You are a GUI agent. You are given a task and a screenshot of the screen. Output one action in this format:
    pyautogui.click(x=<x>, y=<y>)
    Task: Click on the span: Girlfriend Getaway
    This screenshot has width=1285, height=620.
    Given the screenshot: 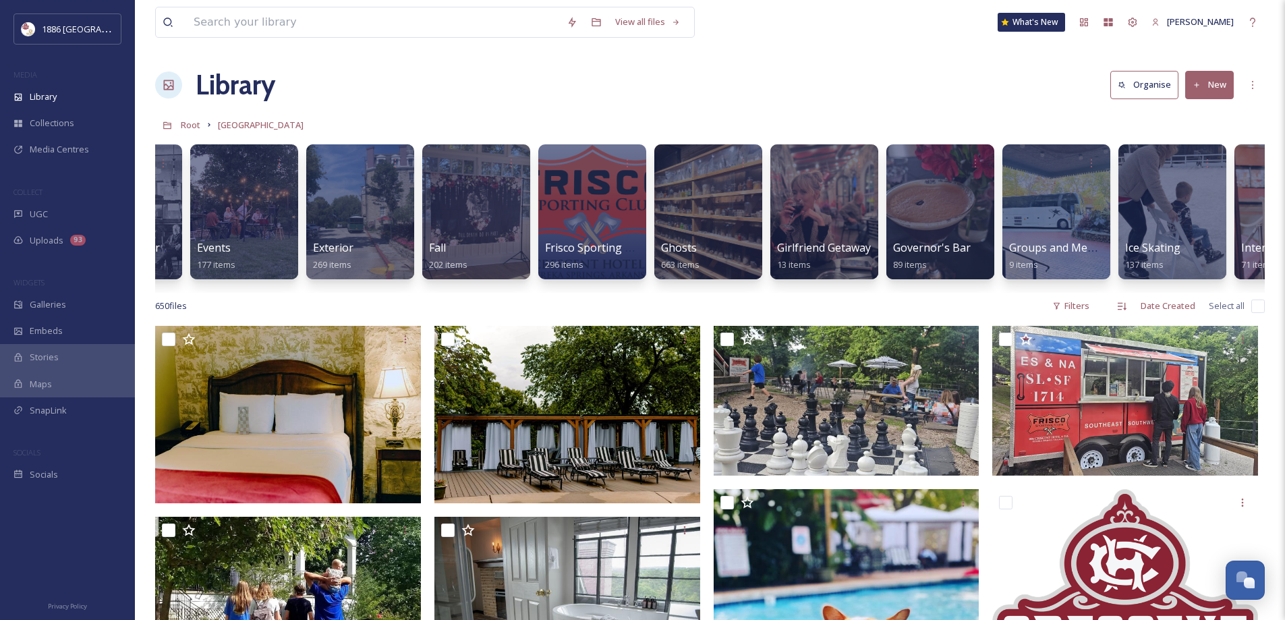 What is the action you would take?
    pyautogui.click(x=824, y=248)
    